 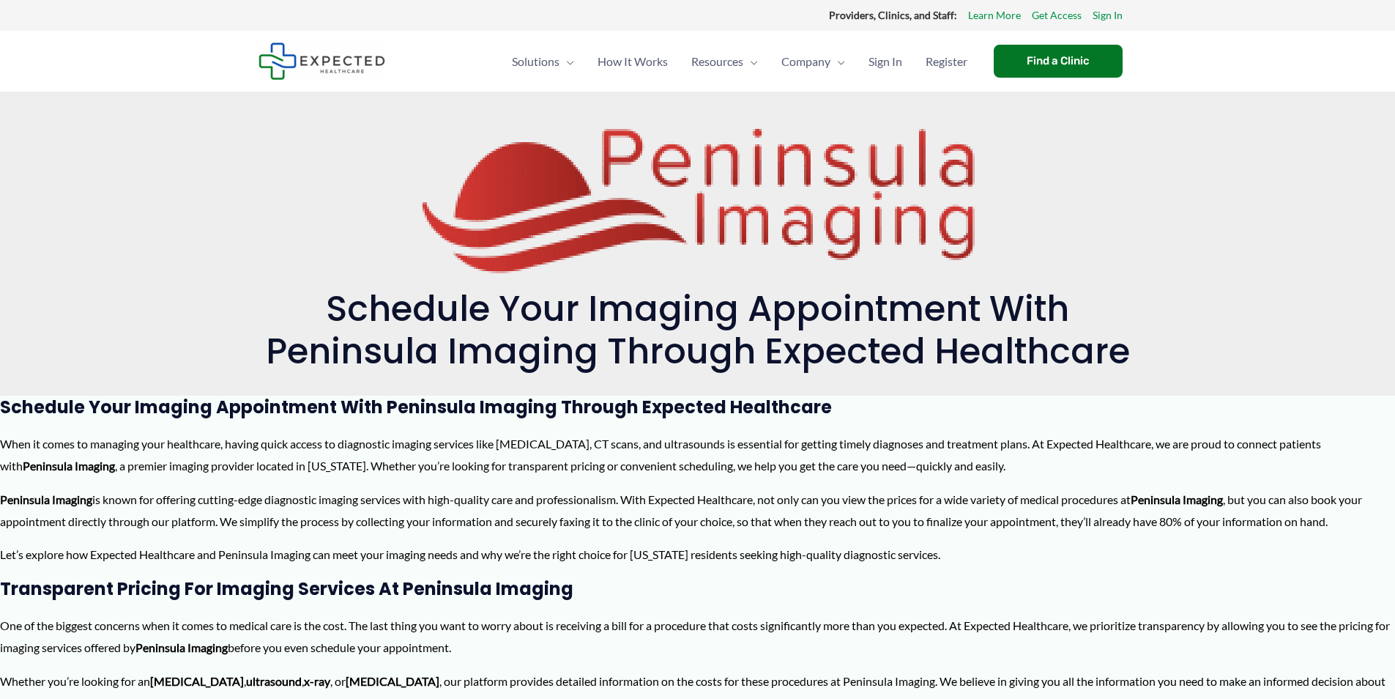 I want to click on div: Find a Clinic, so click(x=1058, y=61).